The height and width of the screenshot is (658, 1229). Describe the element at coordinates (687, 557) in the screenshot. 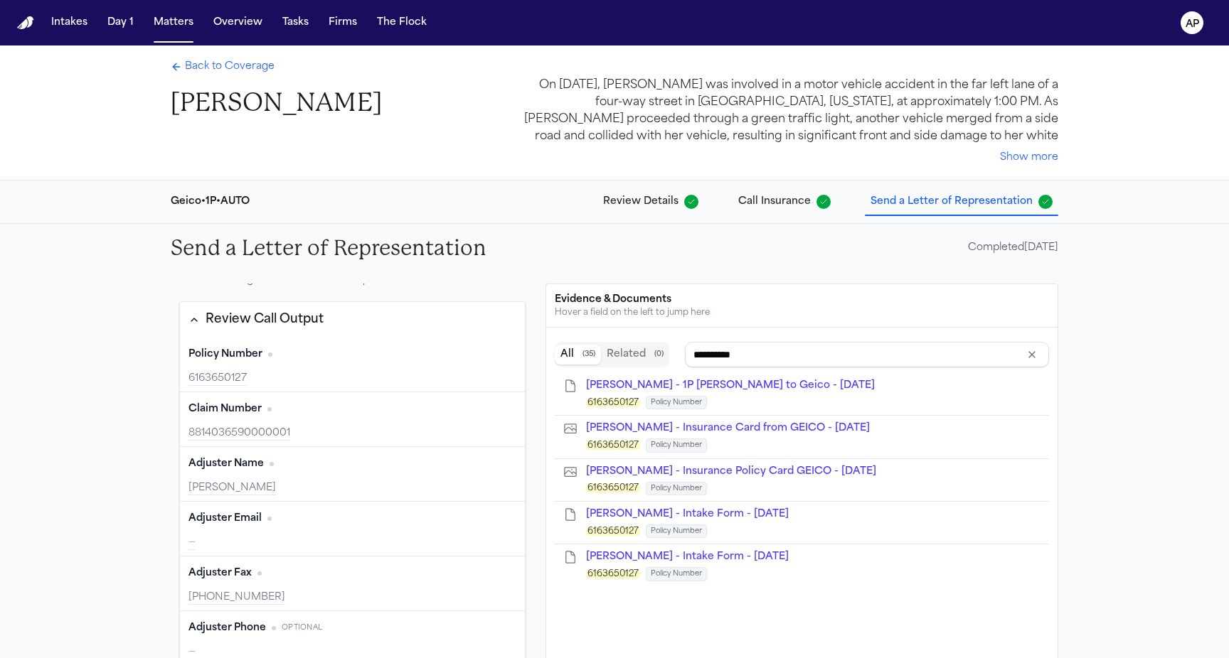

I see `button: Open L. Hunter - Intake Form - 9.29.25` at that location.